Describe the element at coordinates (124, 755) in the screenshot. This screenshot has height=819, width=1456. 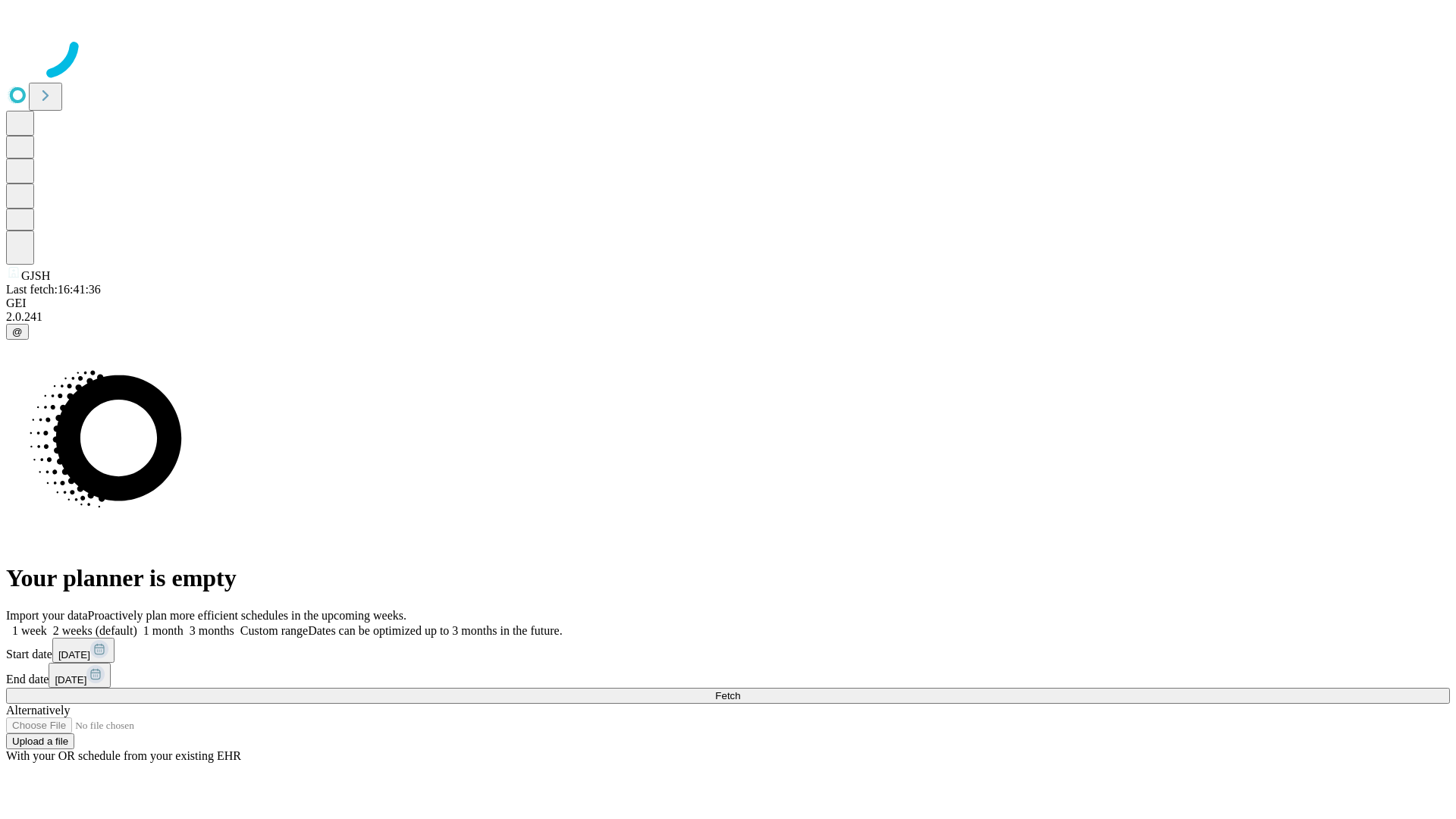
I see `span: With your OR schedule from your existing EHR` at that location.